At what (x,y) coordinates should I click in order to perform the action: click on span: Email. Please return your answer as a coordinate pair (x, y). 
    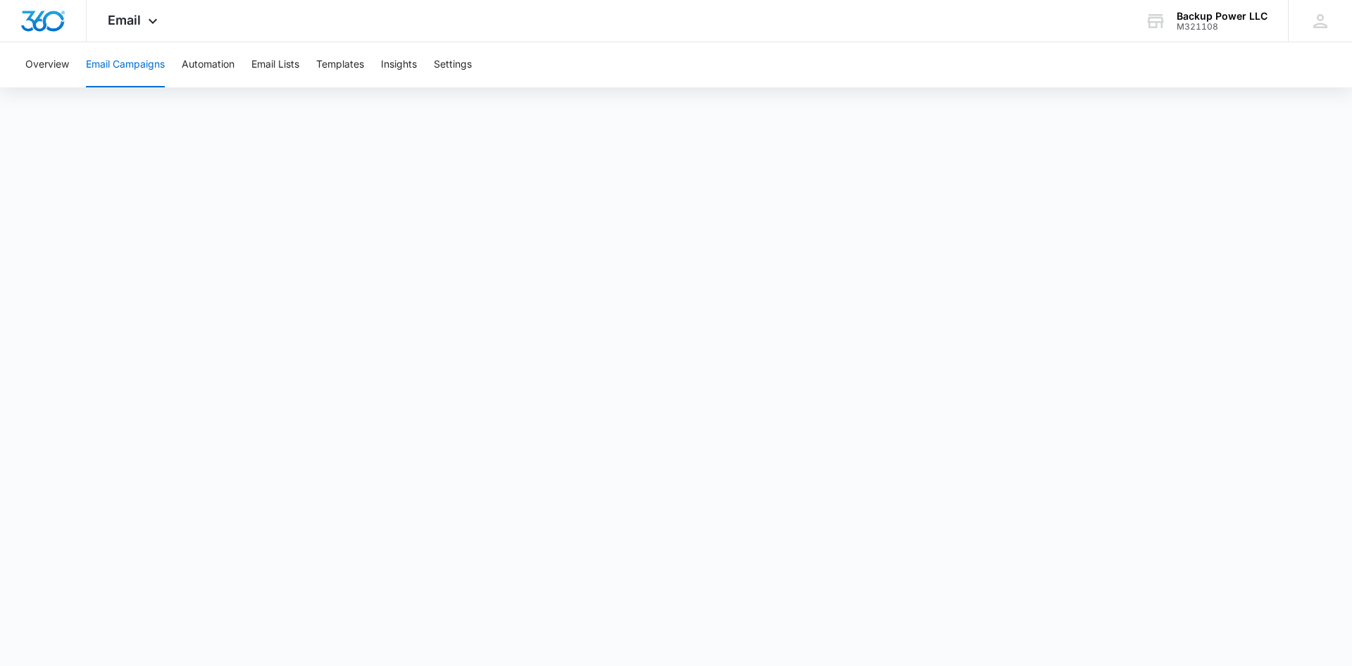
    Looking at the image, I should click on (124, 20).